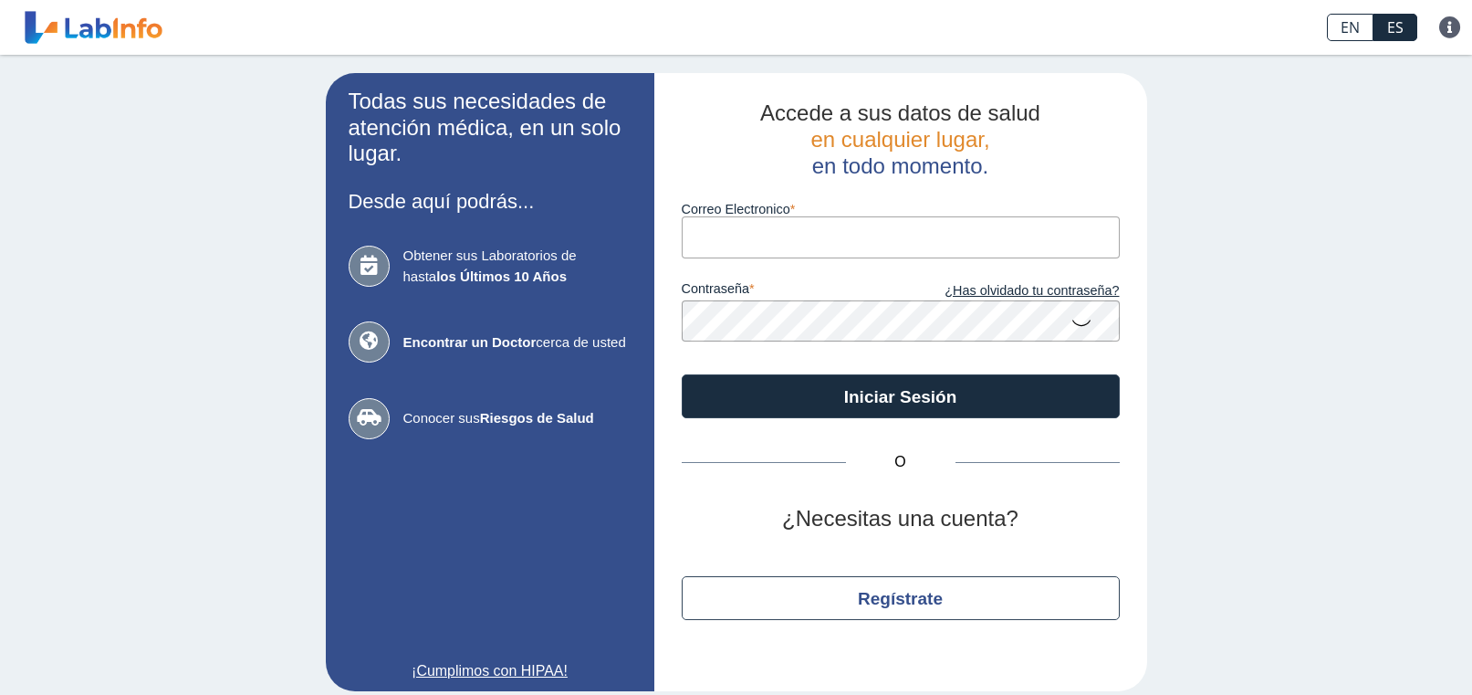 The image size is (1472, 695). What do you see at coordinates (470, 341) in the screenshot?
I see `b: Encontrar un Doctor` at bounding box center [470, 341].